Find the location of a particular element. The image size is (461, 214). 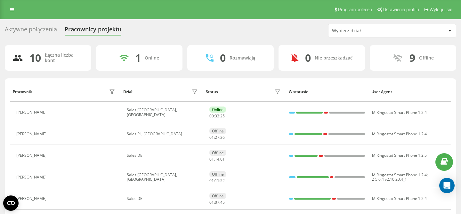

div: Nie przeszkadzać is located at coordinates (334, 58).